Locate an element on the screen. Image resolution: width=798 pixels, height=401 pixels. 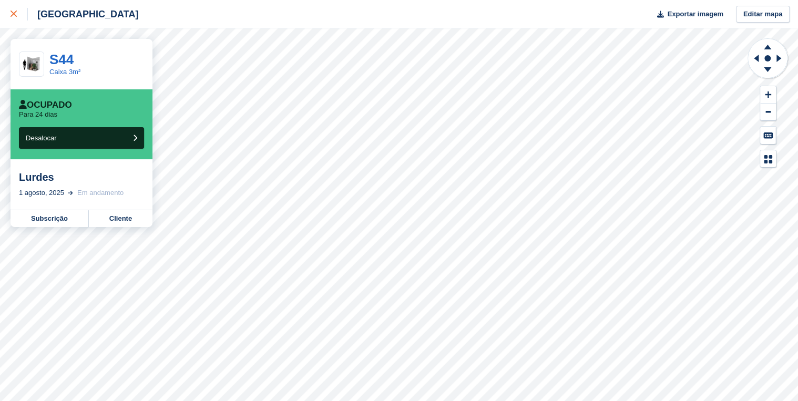
p: Para 24 dias is located at coordinates (38, 115).